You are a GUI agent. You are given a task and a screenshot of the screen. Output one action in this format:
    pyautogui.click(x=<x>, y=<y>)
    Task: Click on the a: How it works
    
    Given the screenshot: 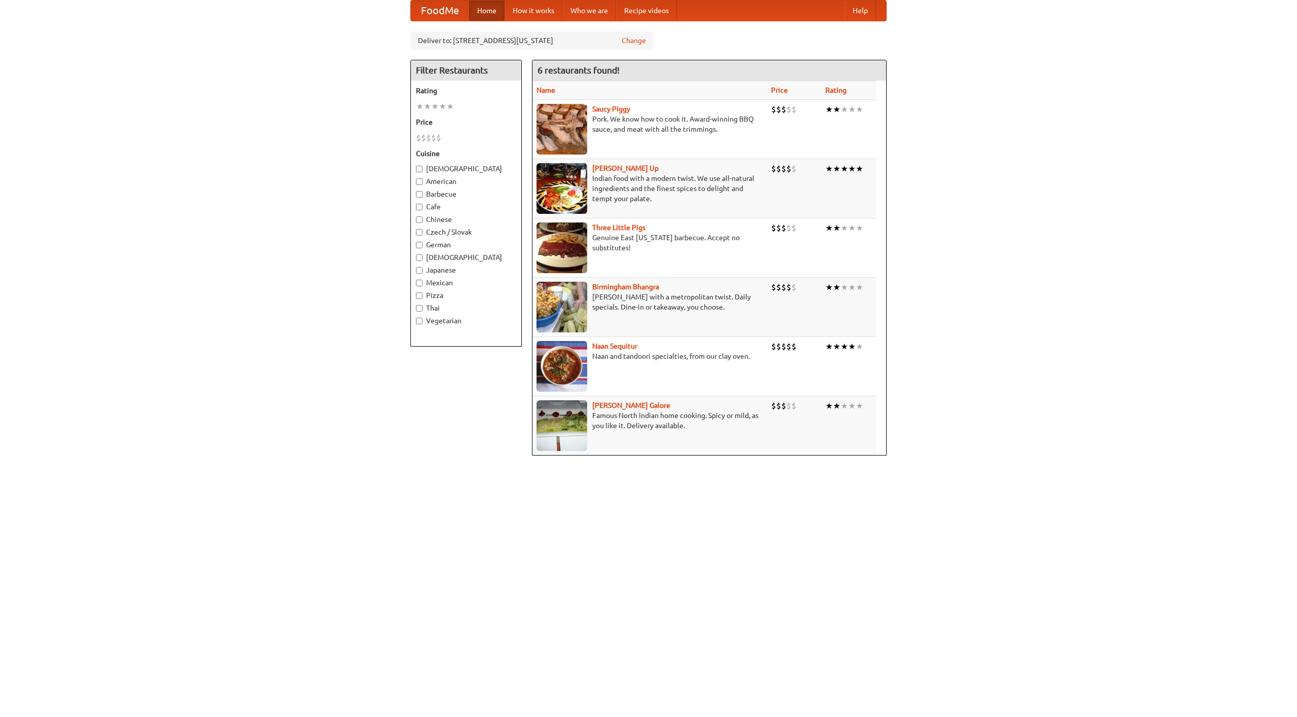 What is the action you would take?
    pyautogui.click(x=533, y=11)
    